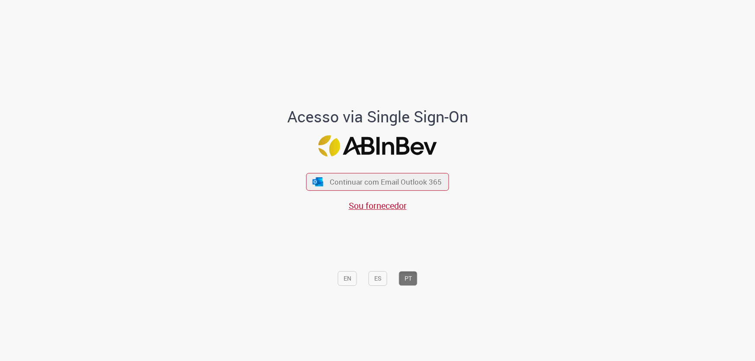 The width and height of the screenshot is (755, 361). I want to click on button: ícone Azure/Microsoft 360 Continuar com Email Outlook 365, so click(378, 182).